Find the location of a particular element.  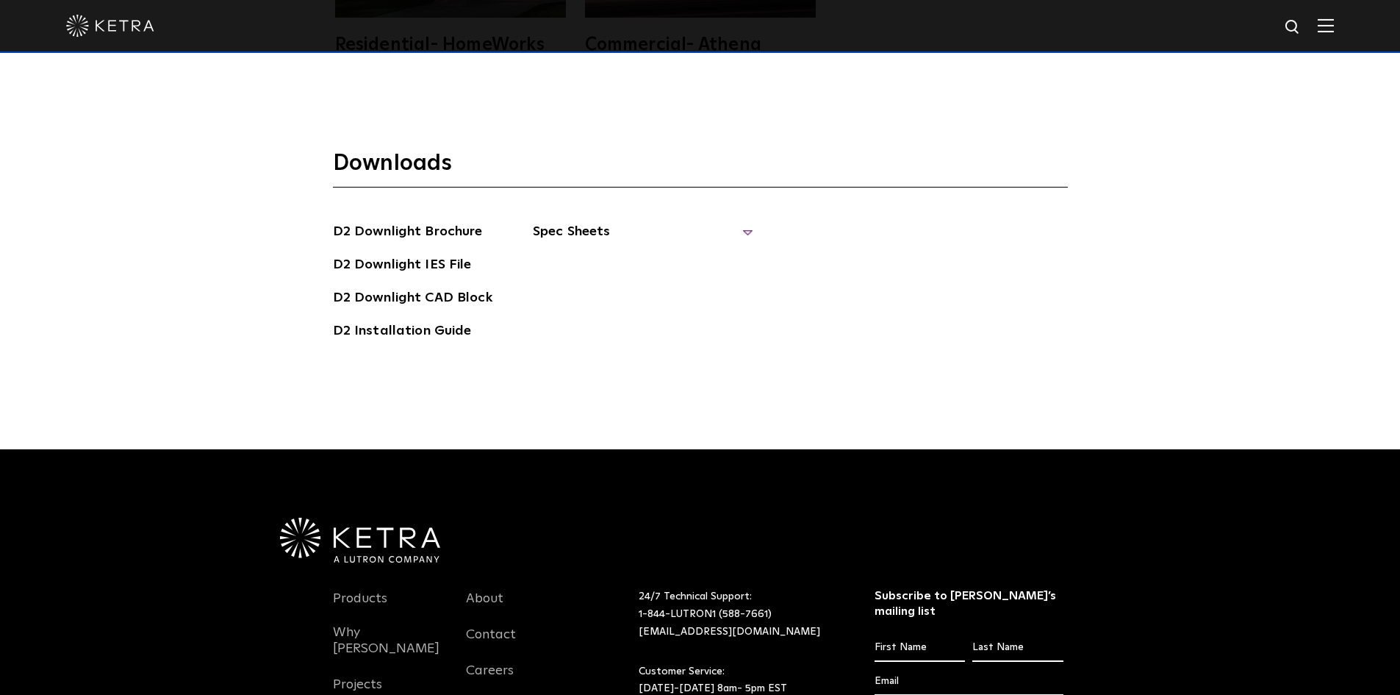

a: Contact is located at coordinates (491, 643).